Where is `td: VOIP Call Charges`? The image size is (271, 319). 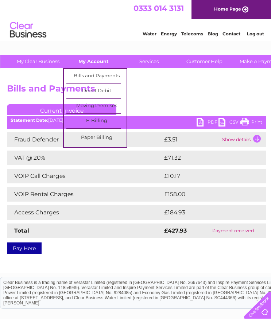 td: VOIP Call Charges is located at coordinates (85, 176).